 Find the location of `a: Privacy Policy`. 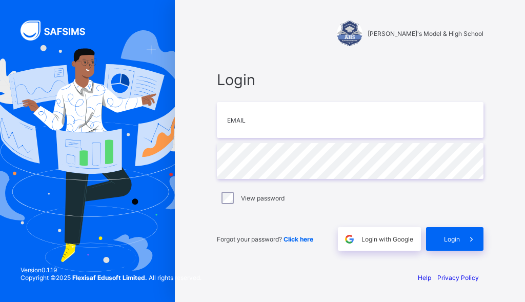

a: Privacy Policy is located at coordinates (458, 277).